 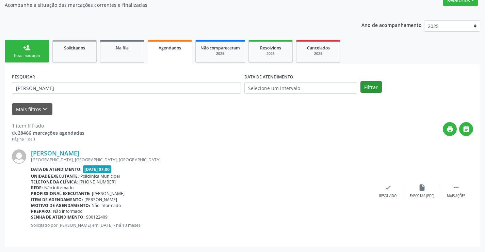 I want to click on i: insert_drive_file, so click(x=422, y=187).